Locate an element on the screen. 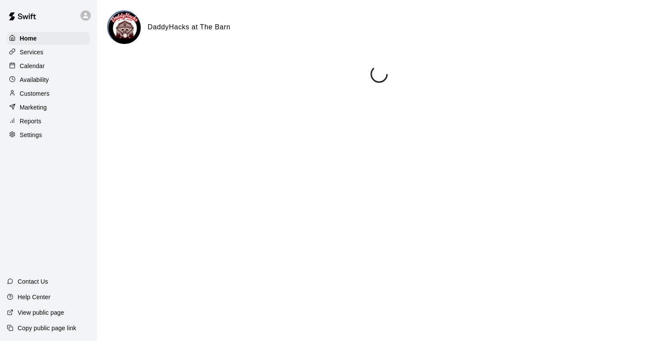  div: Availability is located at coordinates (48, 80).